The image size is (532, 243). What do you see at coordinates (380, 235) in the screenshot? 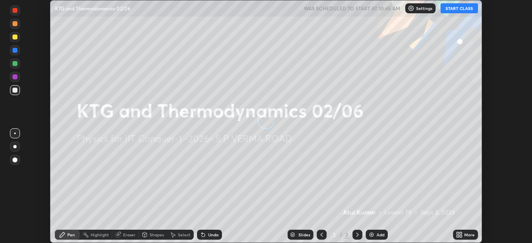
I see `div: Add` at bounding box center [380, 235].